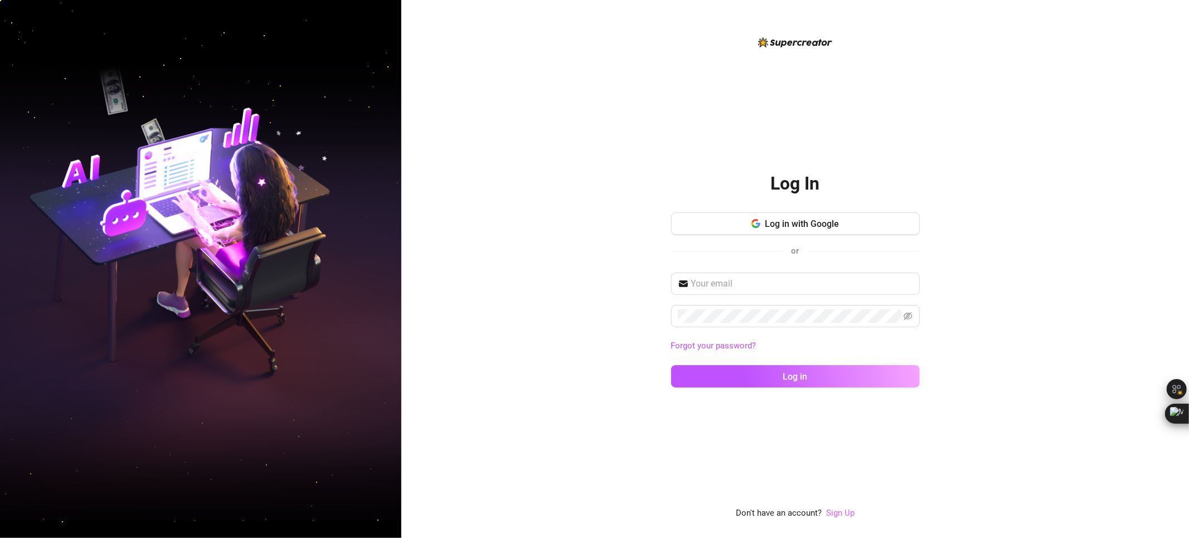 The width and height of the screenshot is (1189, 538). Describe the element at coordinates (802, 224) in the screenshot. I see `span: Log in with Google` at that location.